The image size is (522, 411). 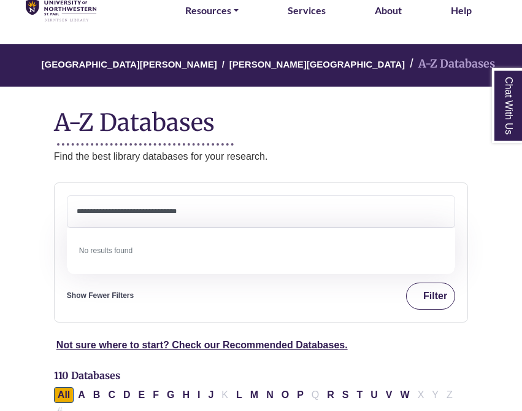 I want to click on li: A-Z Databases, so click(x=450, y=64).